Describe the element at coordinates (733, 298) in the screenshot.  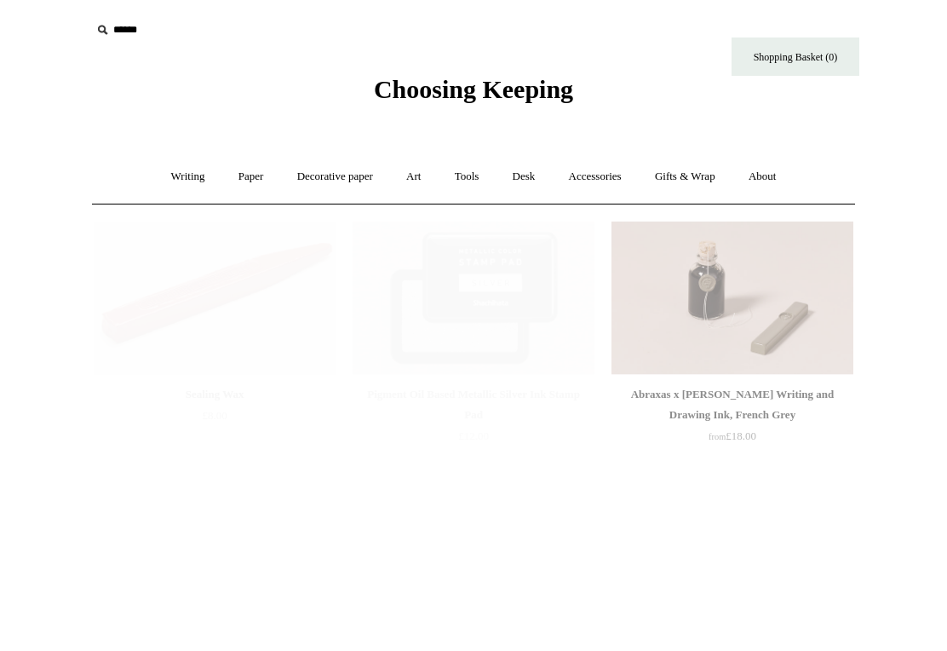
I see `img: Abraxas x Steve Harrison Writing and Drawing Ink, French Grey` at that location.